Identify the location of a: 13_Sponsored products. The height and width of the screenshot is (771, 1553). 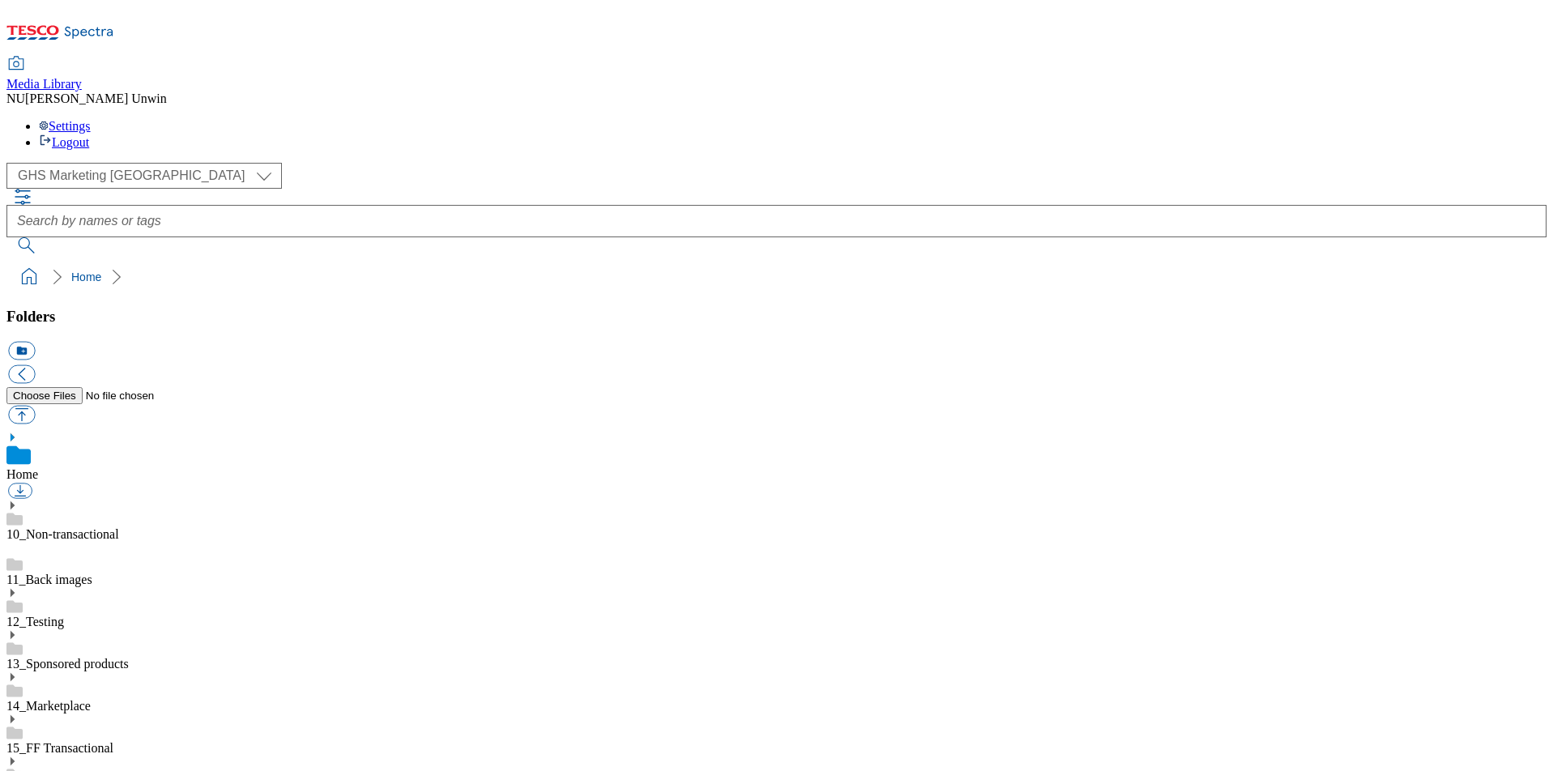
(67, 664).